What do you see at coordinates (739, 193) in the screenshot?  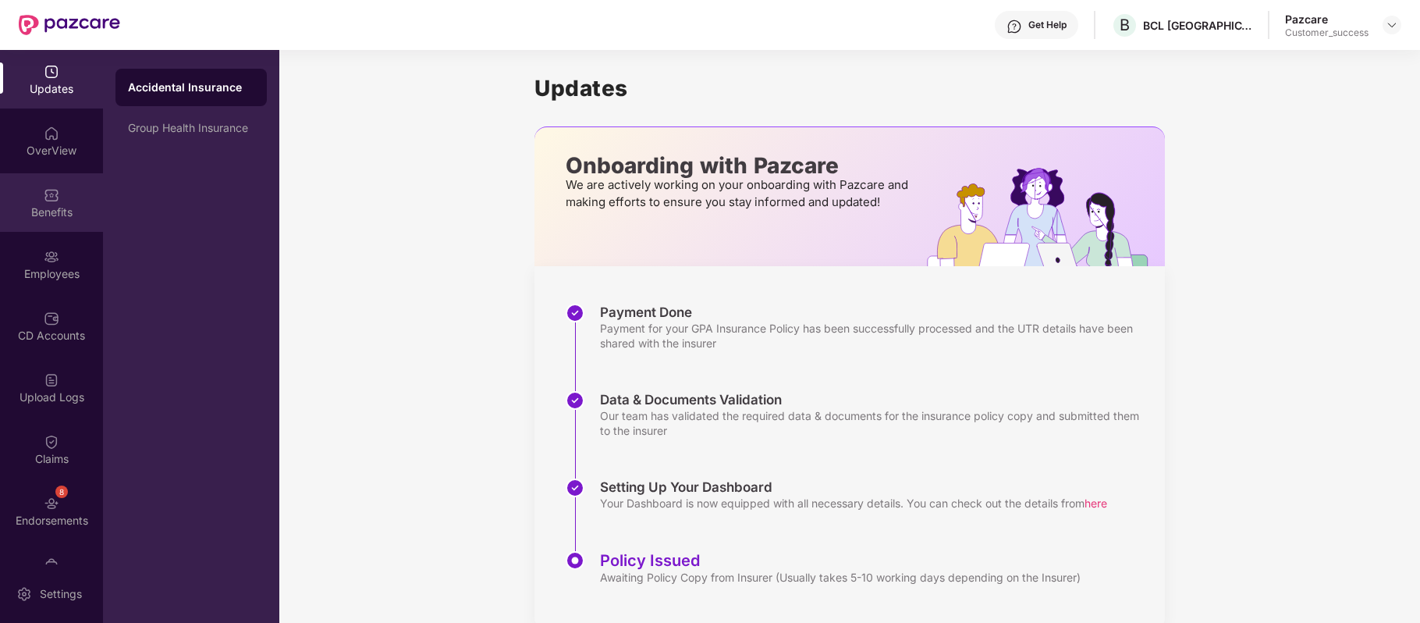 I see `p: We are actively working on your onboarding with Pazcare and making efforts to ensure you stay inf...` at bounding box center [739, 193].